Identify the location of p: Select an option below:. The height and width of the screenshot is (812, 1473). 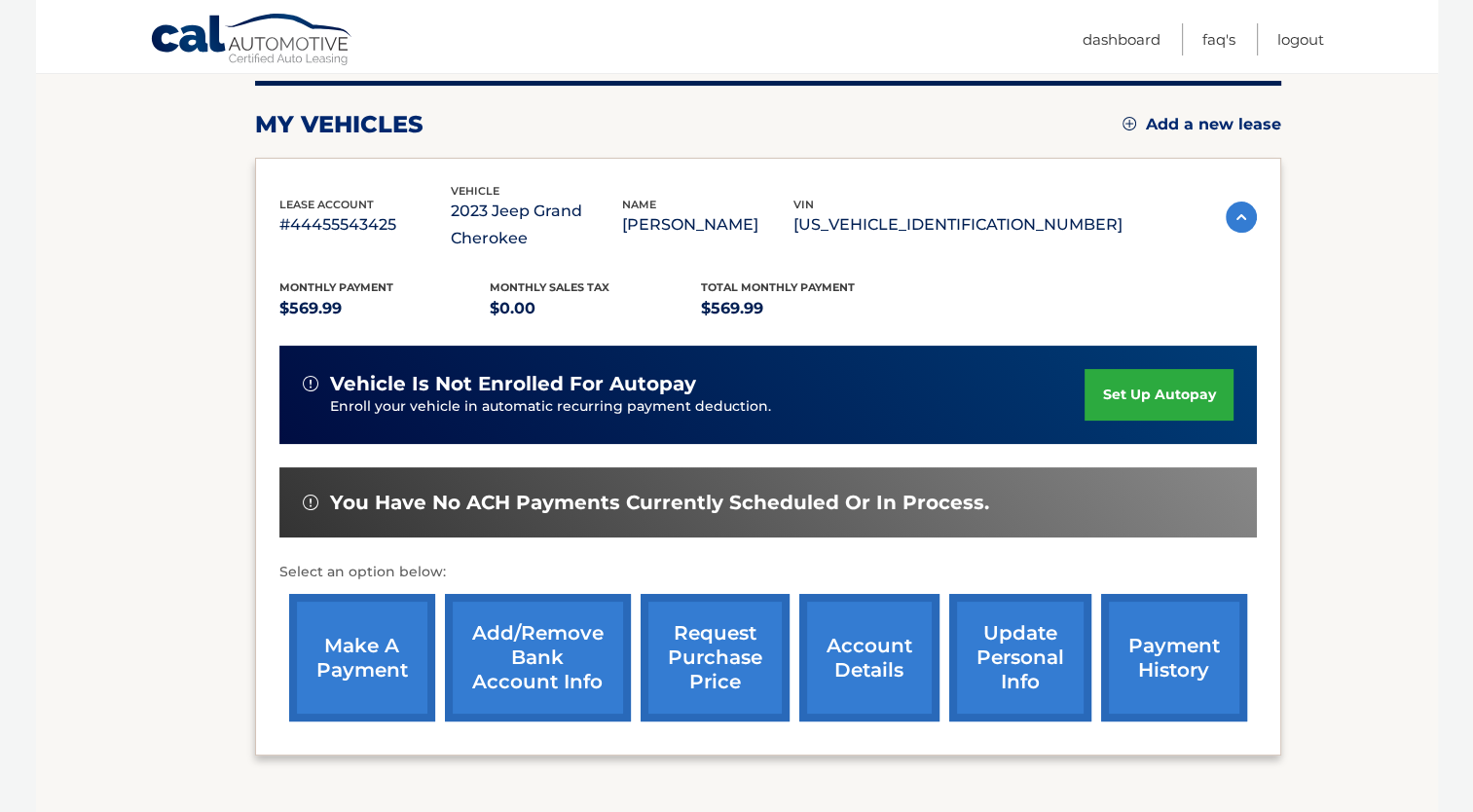
(769, 573).